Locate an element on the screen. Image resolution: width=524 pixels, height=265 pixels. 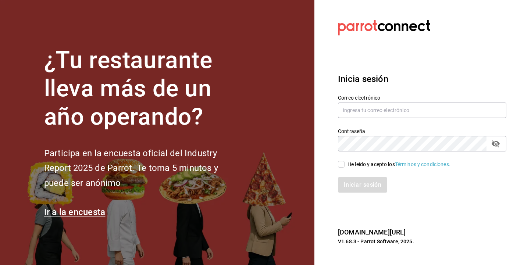
a: Ir a la encuesta is located at coordinates (75, 212).